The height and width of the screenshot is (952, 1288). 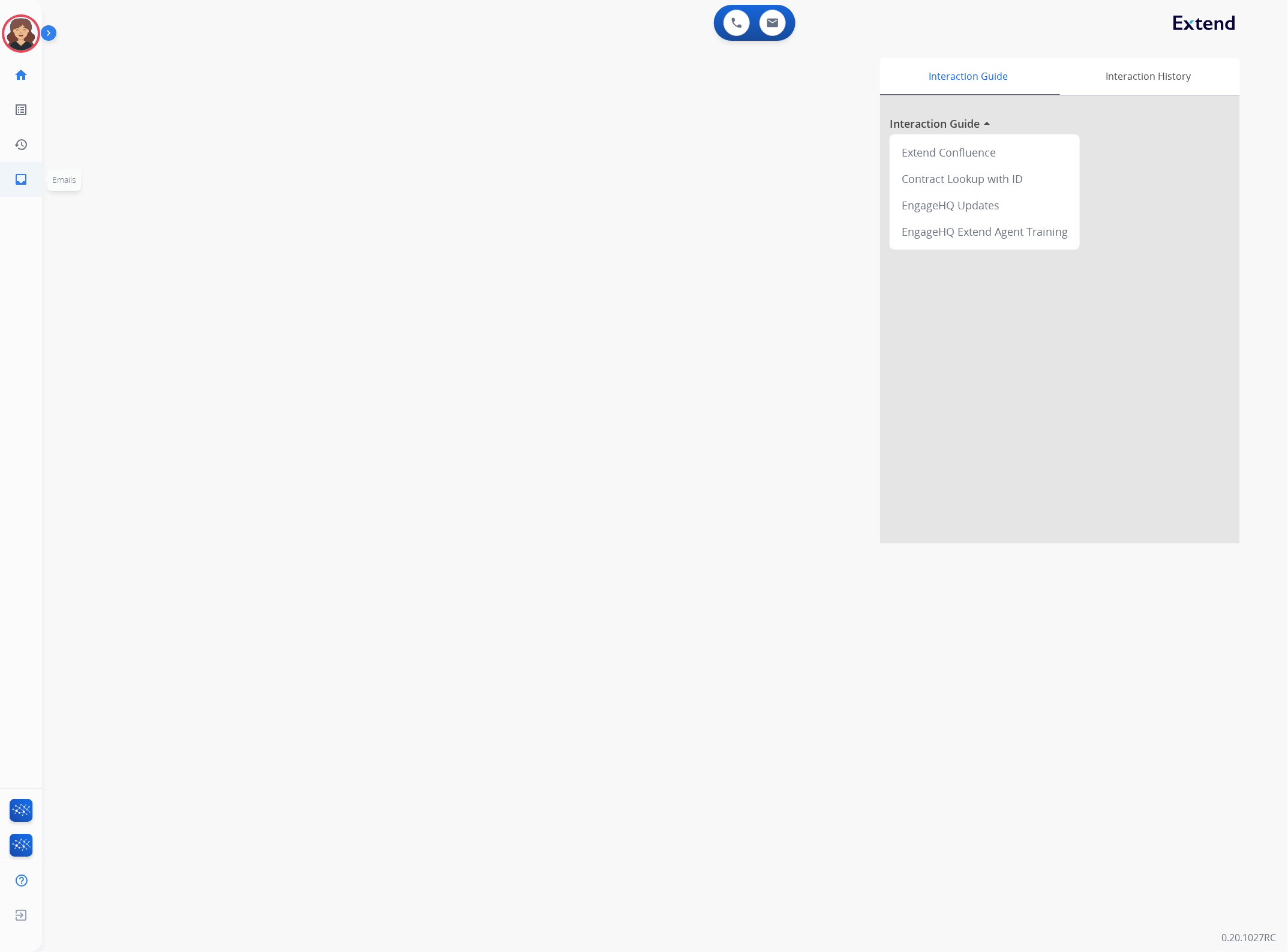 What do you see at coordinates (969, 76) in the screenshot?
I see `div: Interaction Guide` at bounding box center [969, 76].